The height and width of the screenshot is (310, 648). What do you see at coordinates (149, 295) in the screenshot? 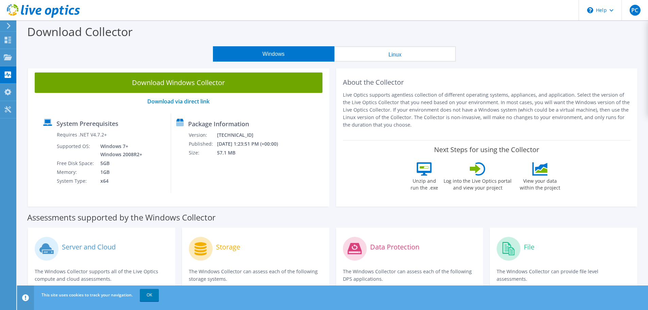
I see `a: OK` at bounding box center [149, 295].